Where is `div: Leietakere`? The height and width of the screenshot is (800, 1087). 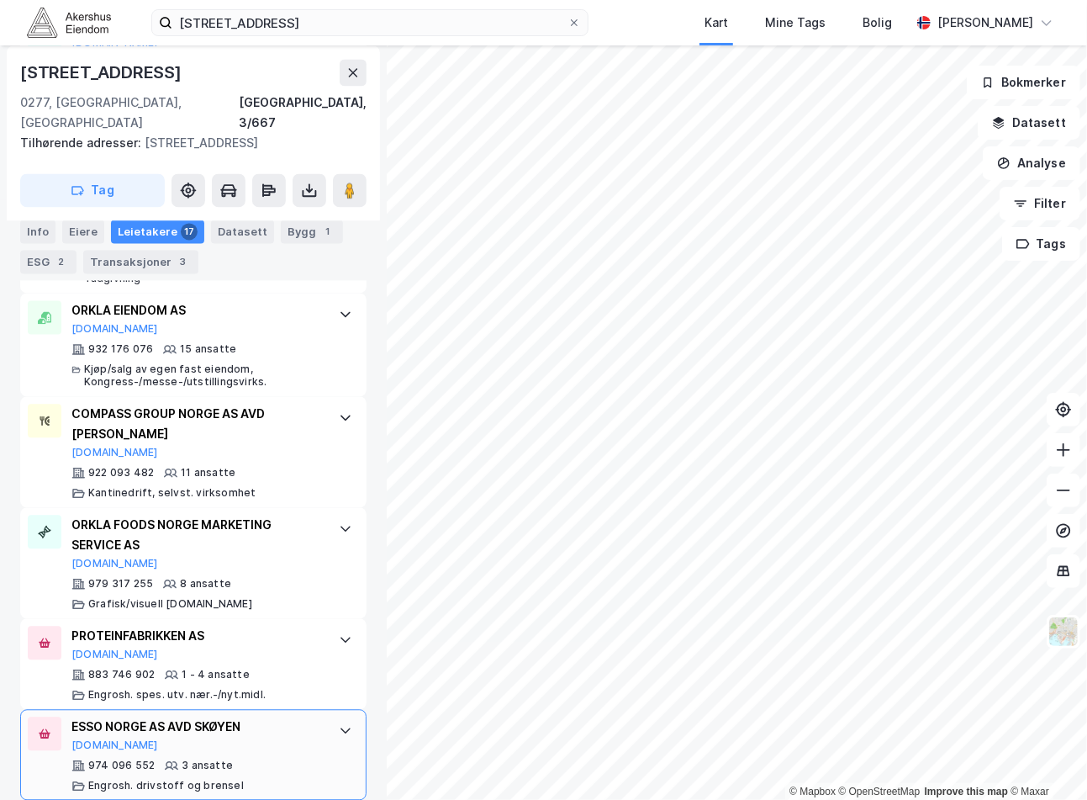 div: Leietakere is located at coordinates (157, 232).